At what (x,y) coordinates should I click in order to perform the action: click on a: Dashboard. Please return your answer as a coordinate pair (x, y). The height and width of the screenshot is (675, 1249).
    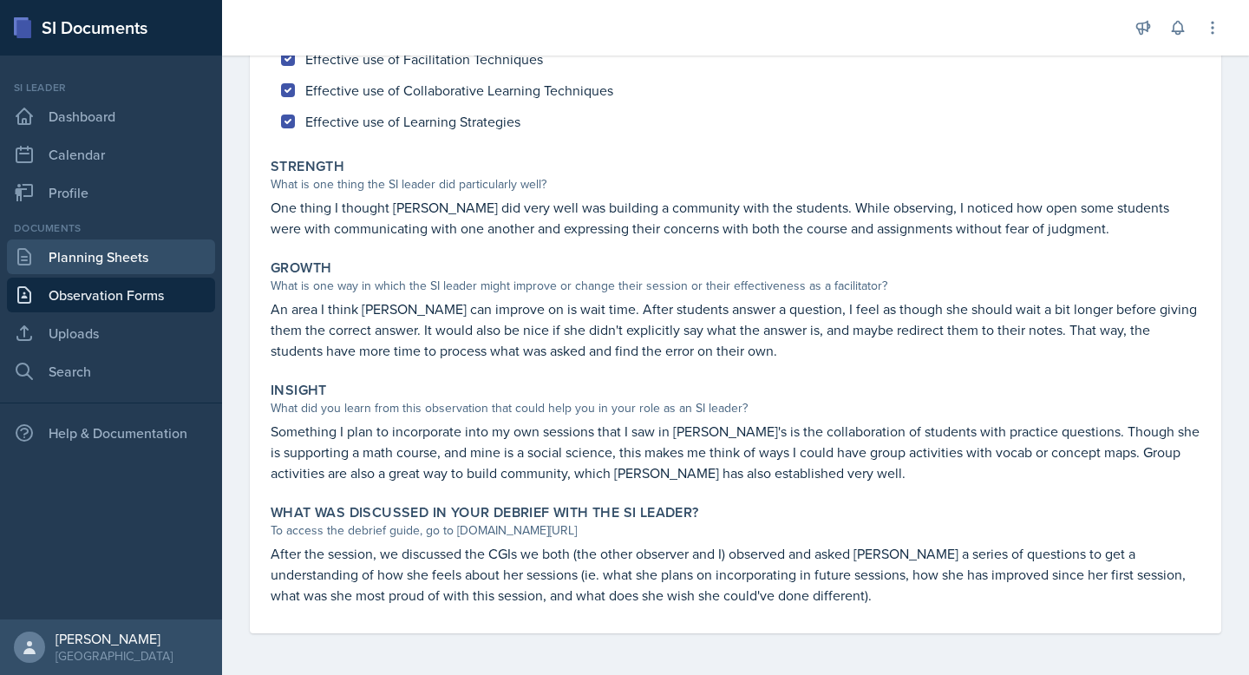
    Looking at the image, I should click on (111, 116).